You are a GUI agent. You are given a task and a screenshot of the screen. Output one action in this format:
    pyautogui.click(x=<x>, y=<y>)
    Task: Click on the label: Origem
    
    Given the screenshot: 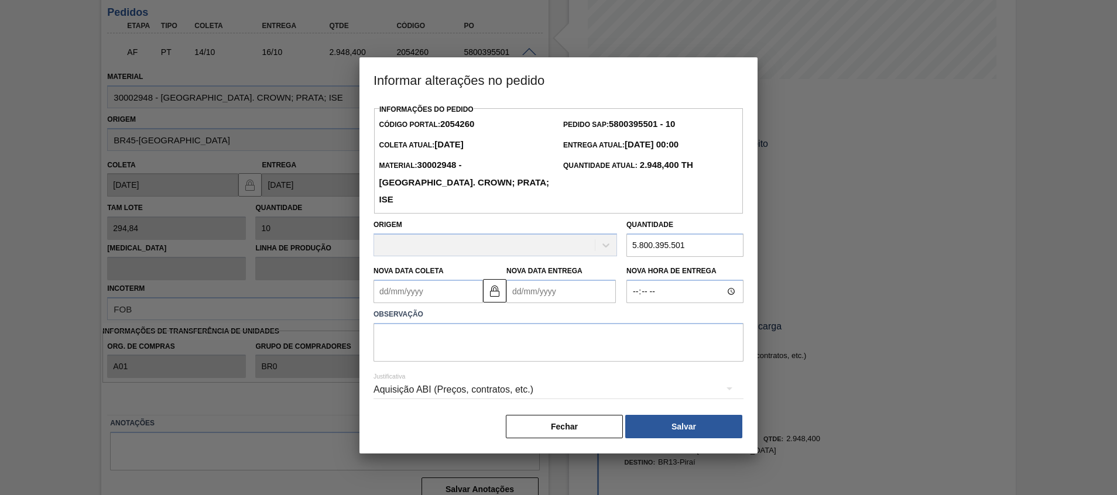 What is the action you would take?
    pyautogui.click(x=388, y=225)
    